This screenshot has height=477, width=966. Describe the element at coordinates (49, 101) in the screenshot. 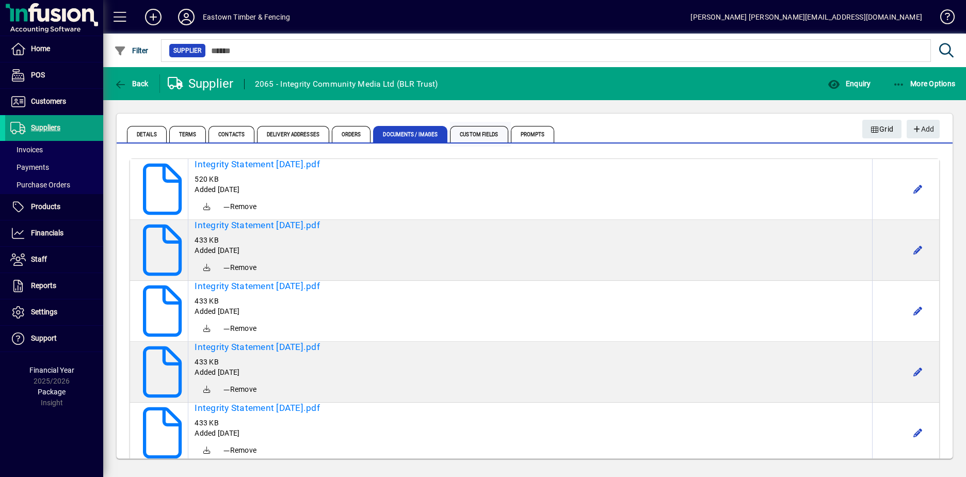

I see `span: Customers` at that location.